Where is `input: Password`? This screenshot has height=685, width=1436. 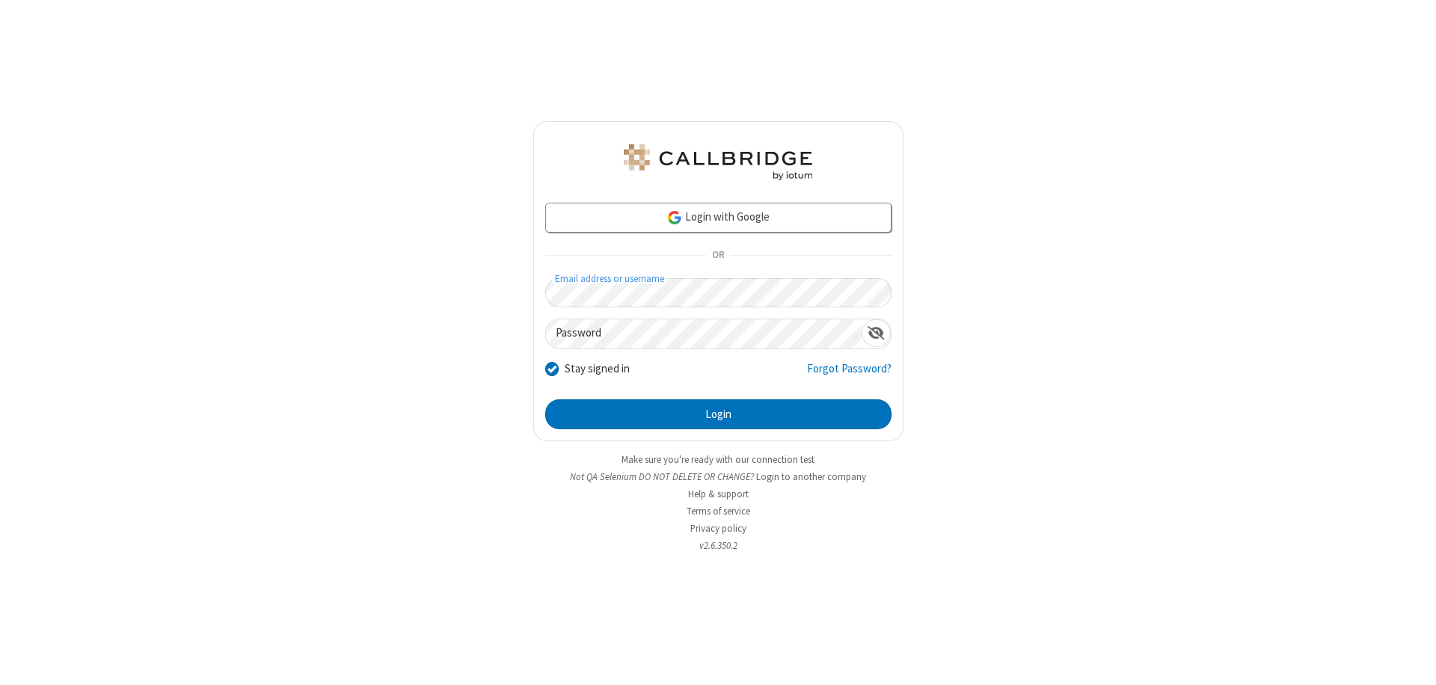 input: Password is located at coordinates (704, 334).